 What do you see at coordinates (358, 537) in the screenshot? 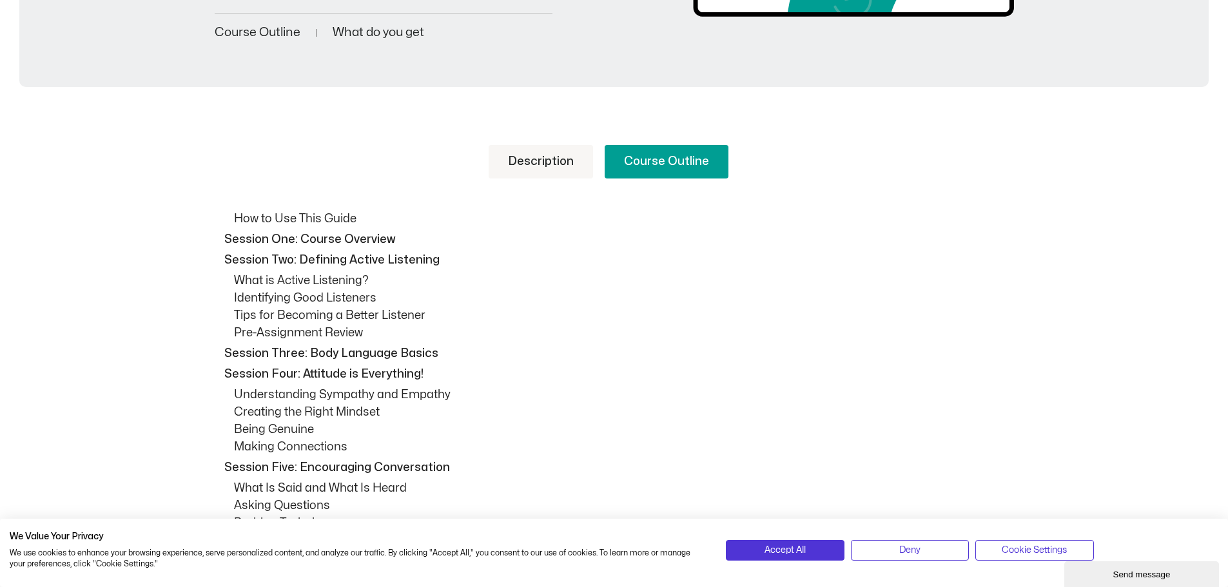
I see `h2: We Value Your Privacy` at bounding box center [358, 537].